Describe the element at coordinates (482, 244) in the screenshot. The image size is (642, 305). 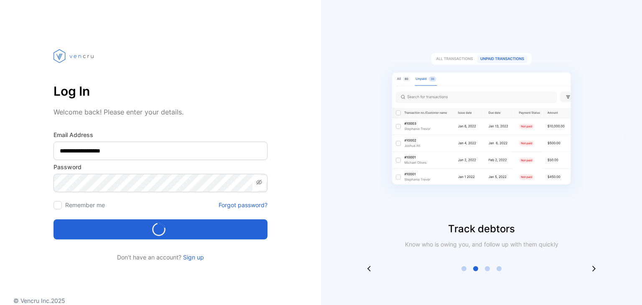
I see `p: Know who is owing you, and follow up with them quickly` at that location.